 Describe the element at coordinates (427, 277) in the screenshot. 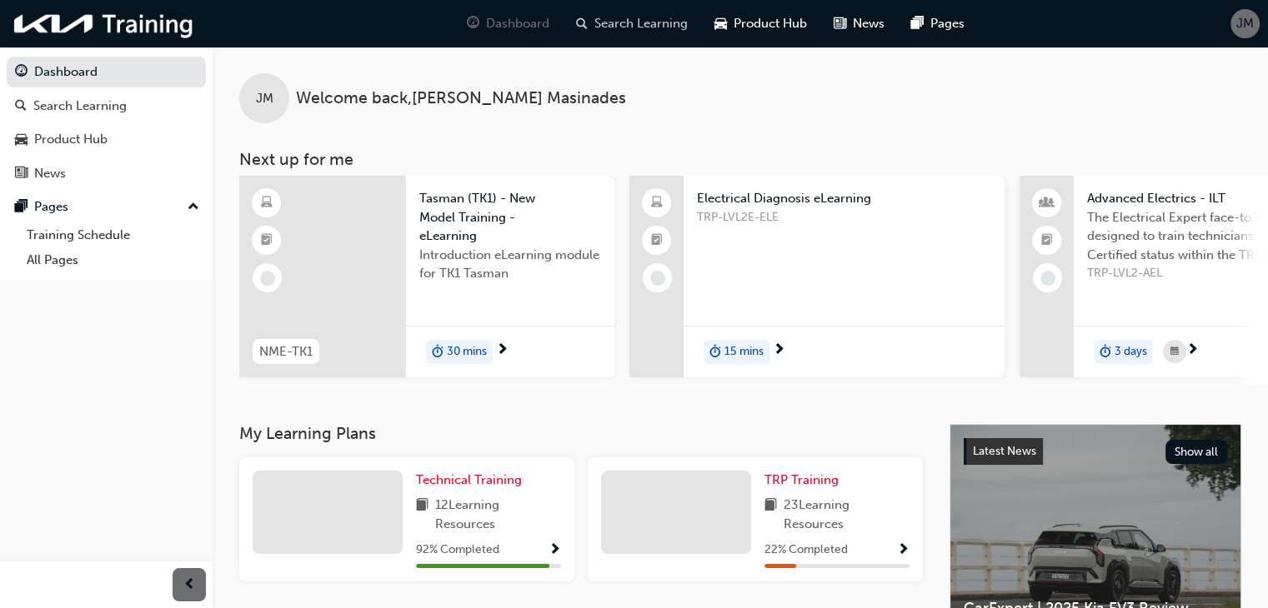

I see `a: NME-TK1Tasman (TK1) - New Model Training - eLearningIntroduction eLearning module for TK1 Tasmand...` at that location.